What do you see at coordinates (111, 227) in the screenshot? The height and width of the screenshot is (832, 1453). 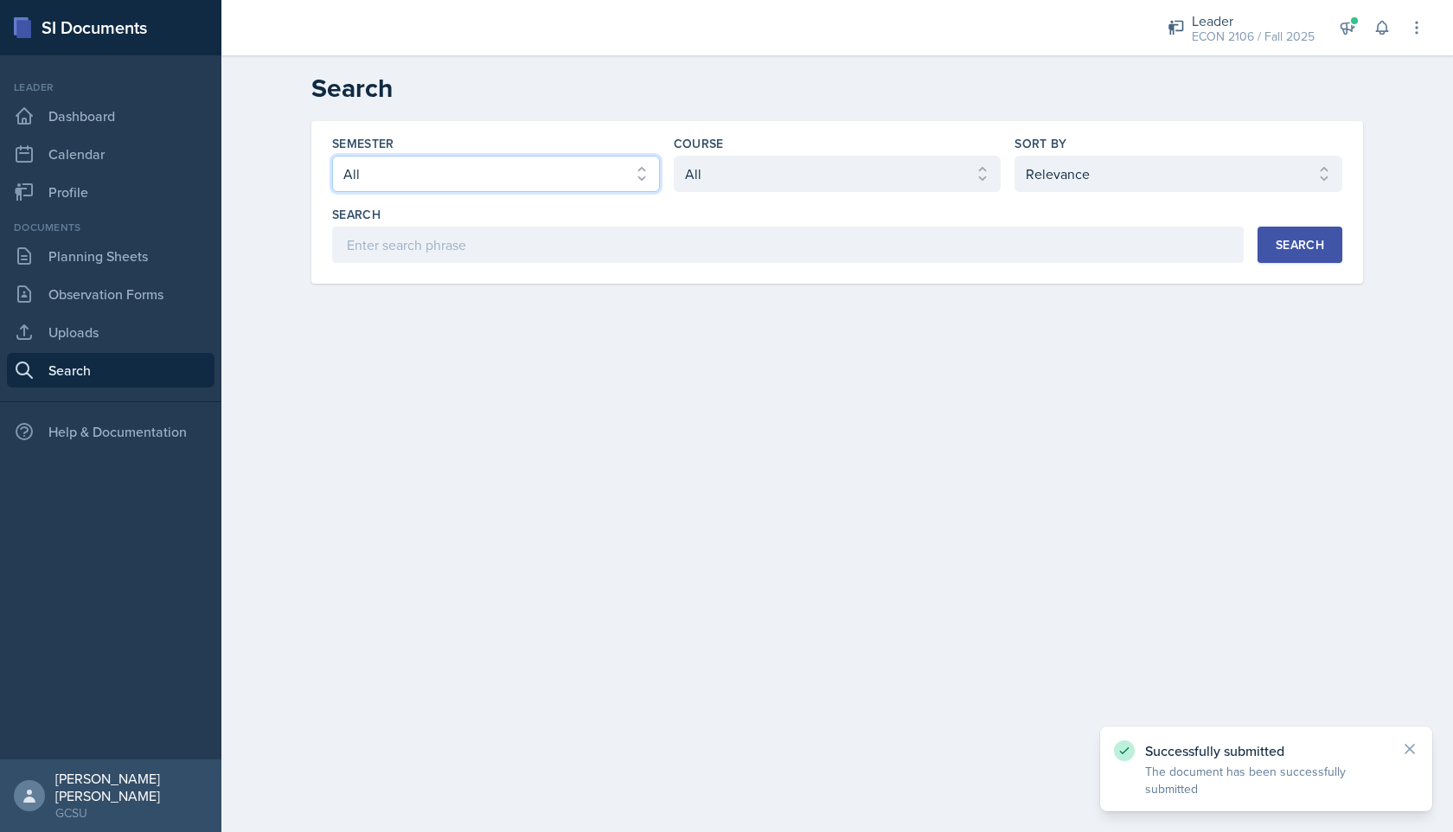 I see `div: Documents` at bounding box center [111, 227].